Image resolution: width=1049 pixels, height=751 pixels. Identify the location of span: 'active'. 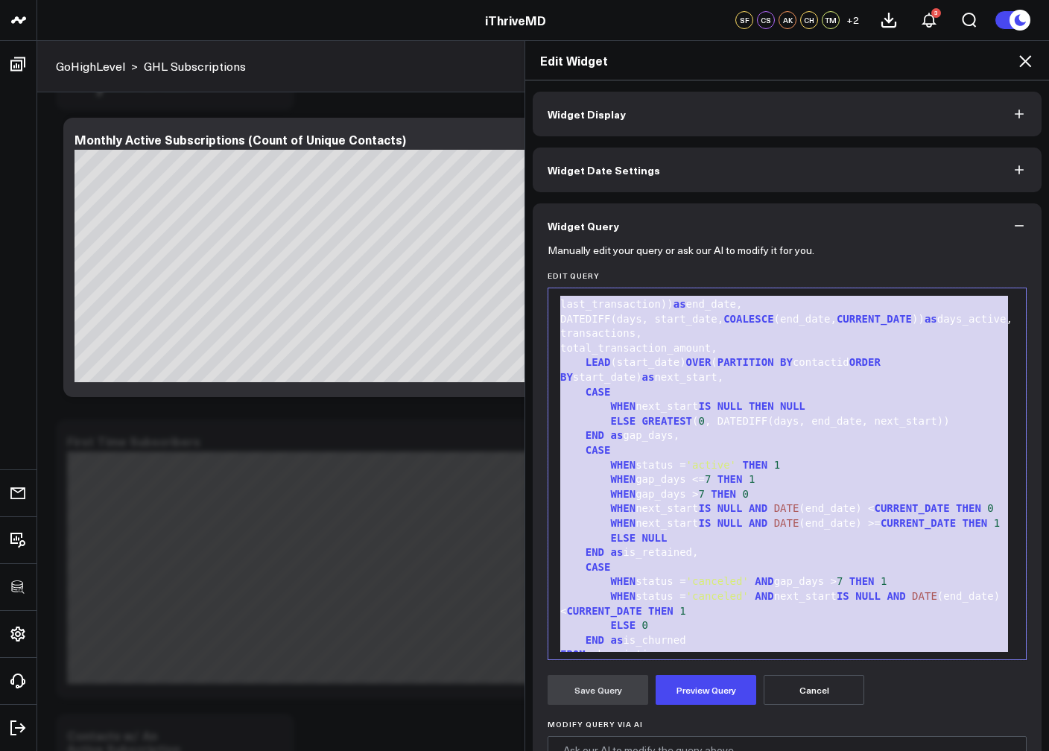
(711, 465).